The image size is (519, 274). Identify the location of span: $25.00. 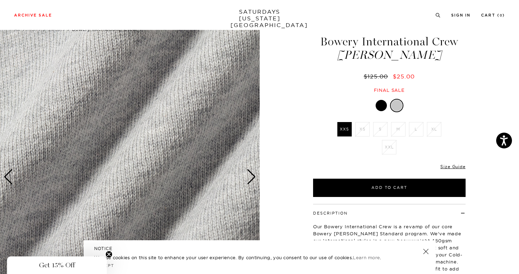
(404, 76).